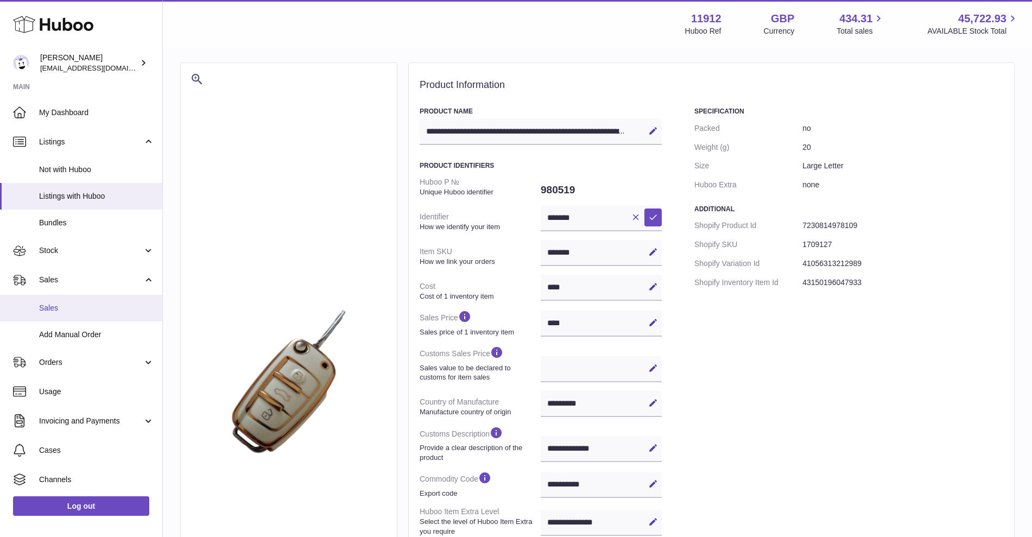 The image size is (1032, 537). Describe the element at coordinates (903, 282) in the screenshot. I see `dd: 43150196047933` at that location.